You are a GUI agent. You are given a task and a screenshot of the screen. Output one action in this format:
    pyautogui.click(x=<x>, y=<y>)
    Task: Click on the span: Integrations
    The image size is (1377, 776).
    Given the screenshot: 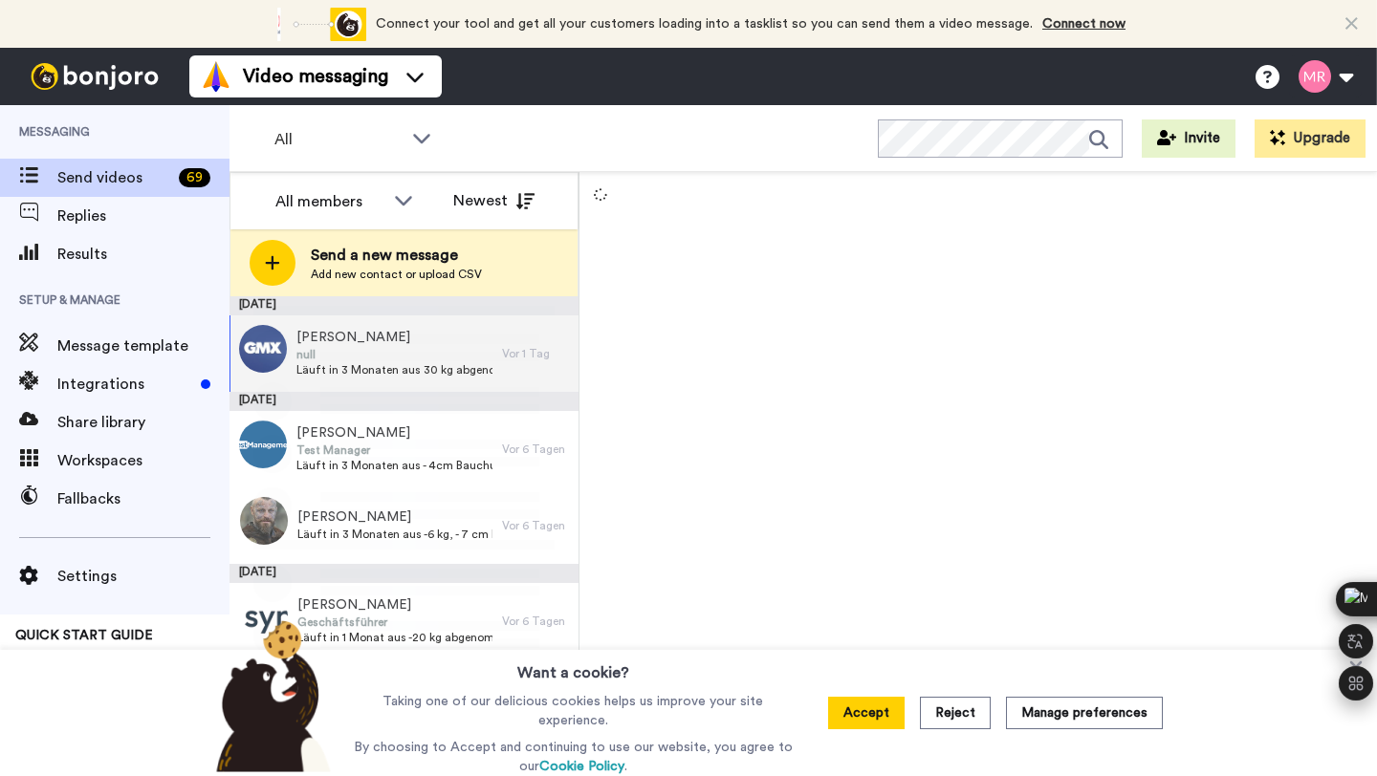 What is the action you would take?
    pyautogui.click(x=125, y=384)
    